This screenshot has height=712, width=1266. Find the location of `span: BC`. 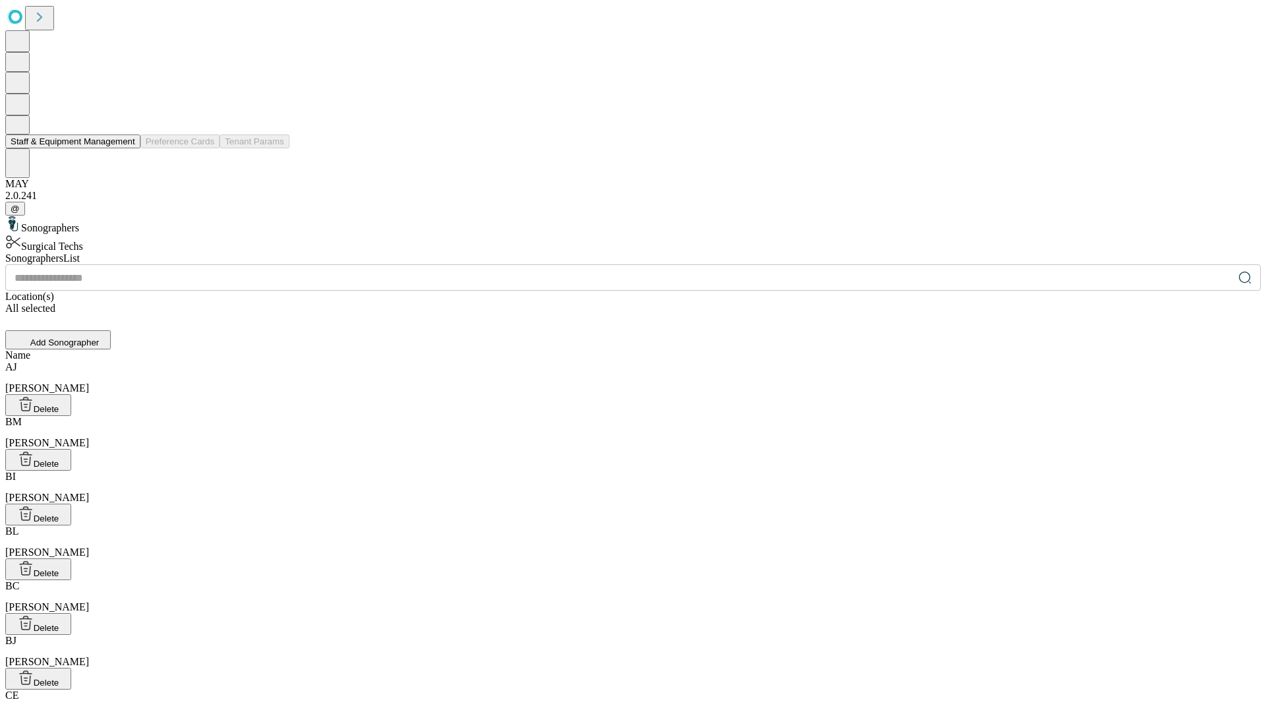

span: BC is located at coordinates (12, 585).